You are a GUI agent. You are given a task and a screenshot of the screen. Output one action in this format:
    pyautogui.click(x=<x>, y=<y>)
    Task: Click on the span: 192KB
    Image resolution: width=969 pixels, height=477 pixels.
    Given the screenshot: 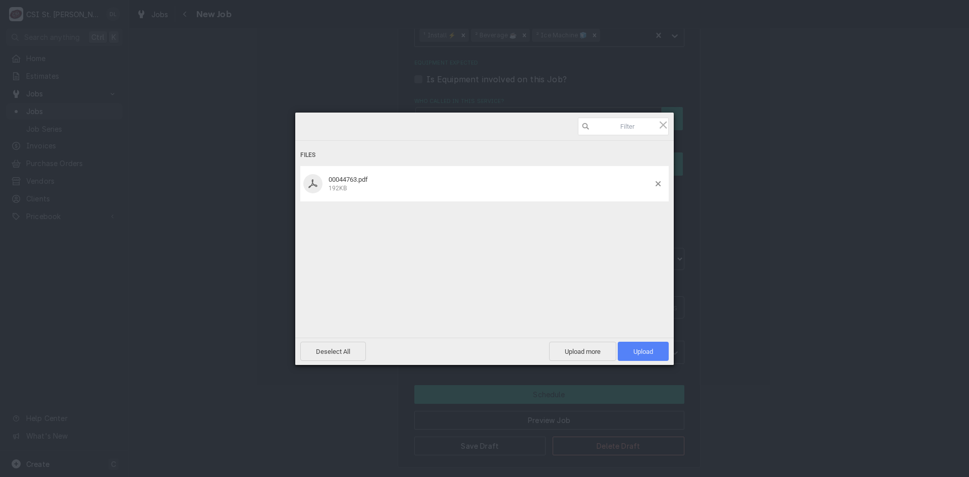 What is the action you would take?
    pyautogui.click(x=338, y=188)
    